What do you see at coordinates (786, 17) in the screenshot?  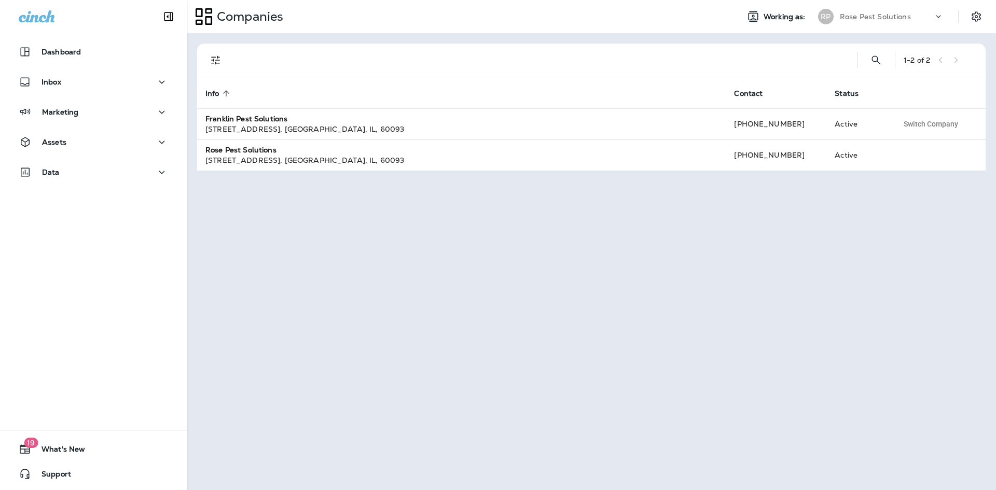 I see `span: Working as:` at bounding box center [786, 17].